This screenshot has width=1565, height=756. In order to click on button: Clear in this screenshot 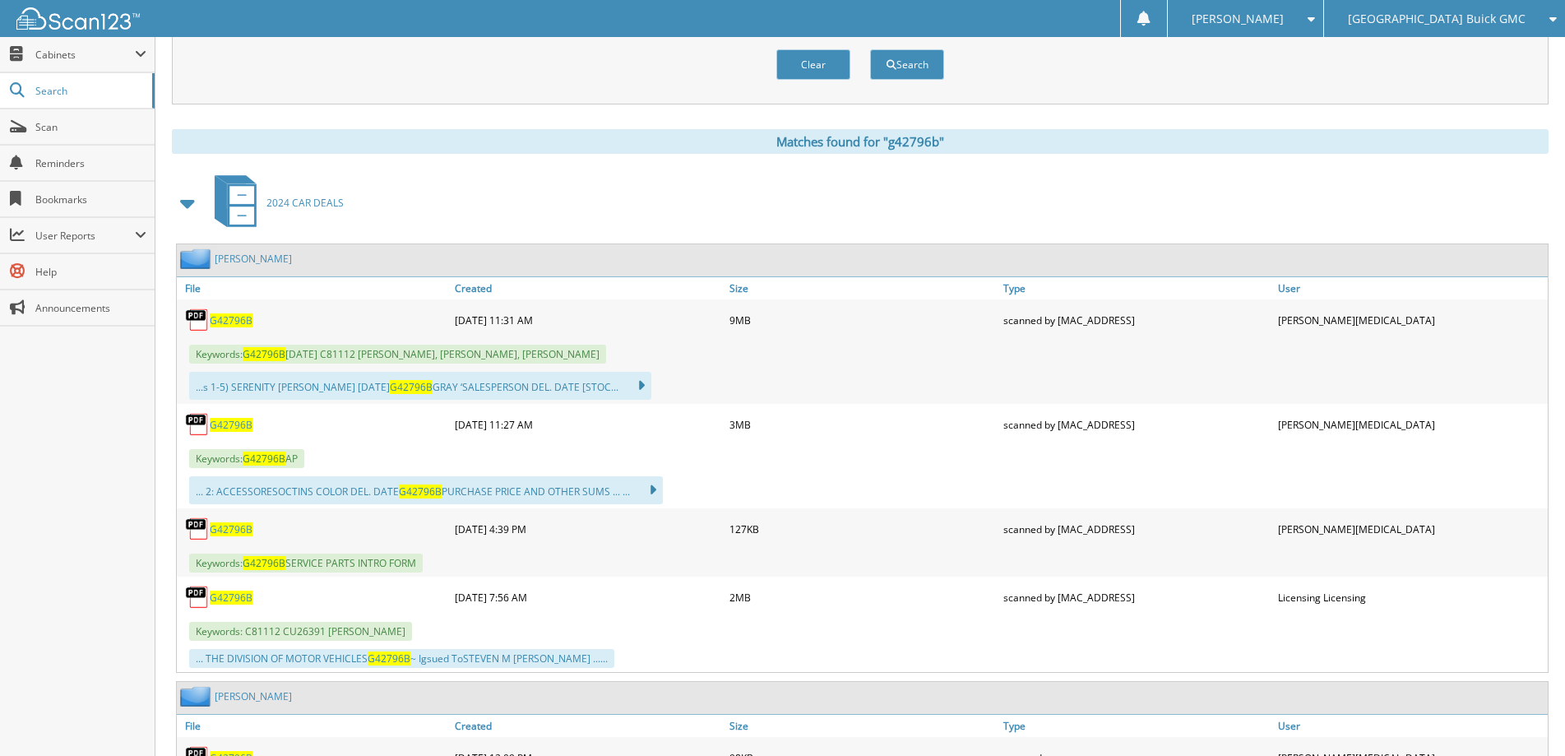, I will do `click(813, 64)`.